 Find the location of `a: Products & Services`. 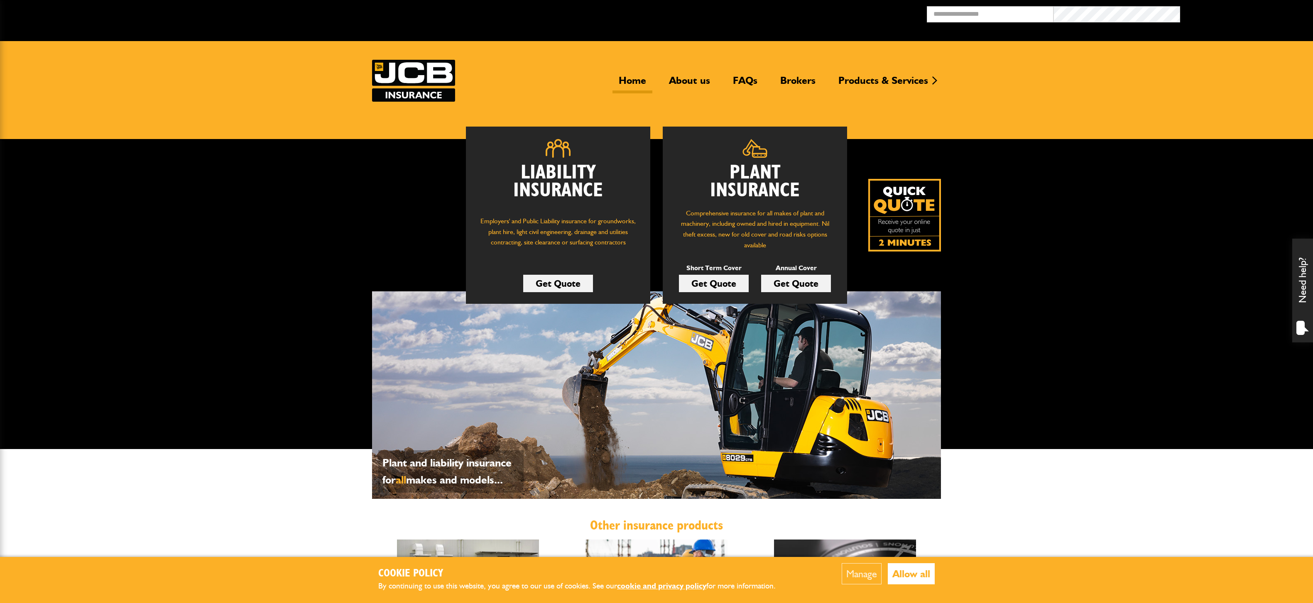

a: Products & Services is located at coordinates (883, 84).